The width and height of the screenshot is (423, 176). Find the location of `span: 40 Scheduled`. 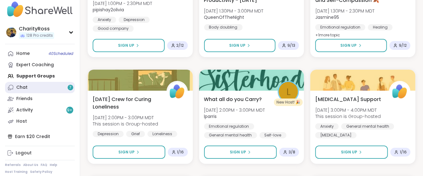

span: 40 Scheduled is located at coordinates (61, 54).